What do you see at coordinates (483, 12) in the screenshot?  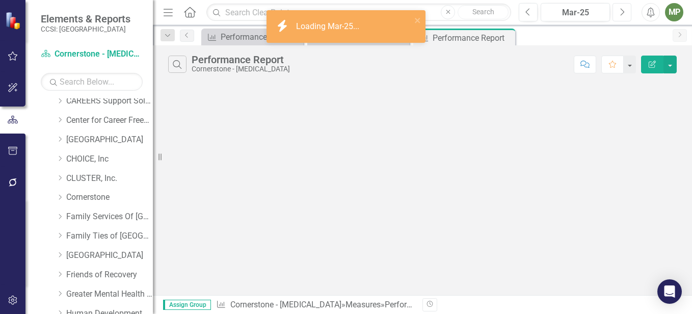 I see `button: Search` at bounding box center [483, 12].